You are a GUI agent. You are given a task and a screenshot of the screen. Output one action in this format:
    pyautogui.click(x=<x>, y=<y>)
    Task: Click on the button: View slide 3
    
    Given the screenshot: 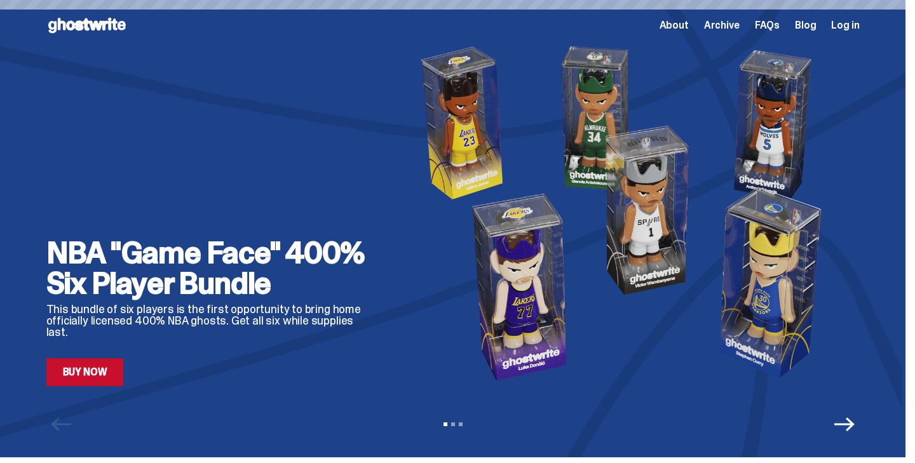 What is the action you would take?
    pyautogui.click(x=461, y=425)
    